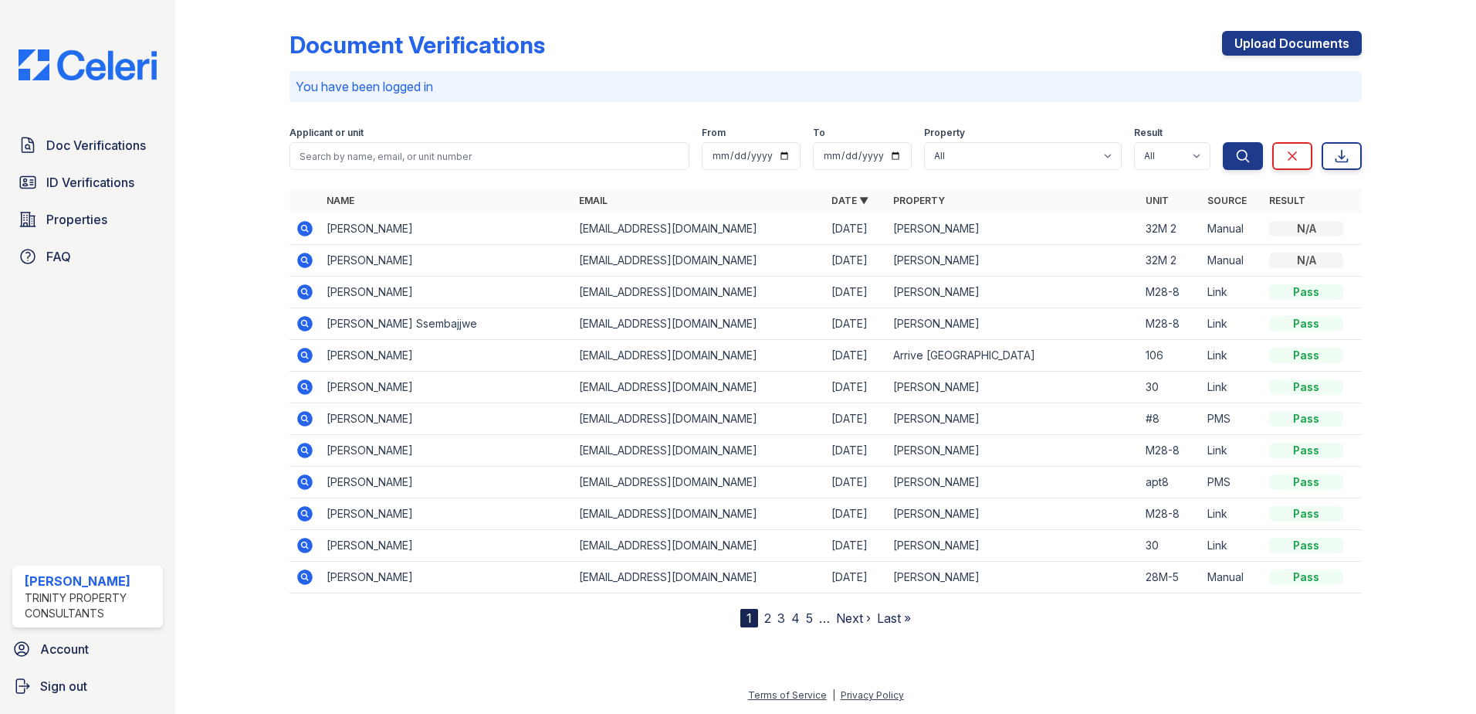 Image resolution: width=1476 pixels, height=714 pixels. What do you see at coordinates (593, 200) in the screenshot?
I see `a: Email` at bounding box center [593, 200].